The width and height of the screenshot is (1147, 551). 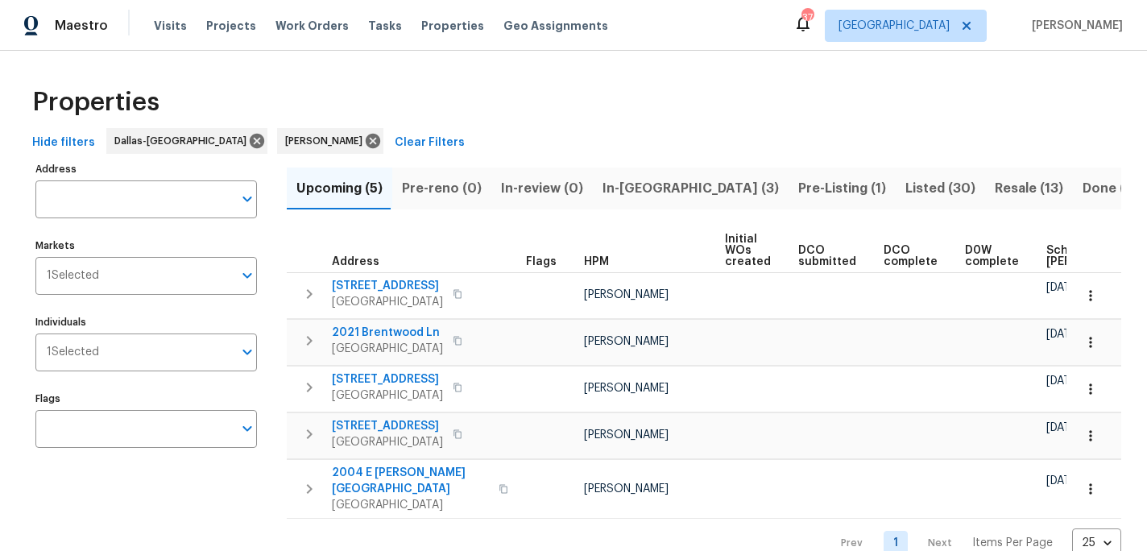 I want to click on div: 37, so click(x=807, y=18).